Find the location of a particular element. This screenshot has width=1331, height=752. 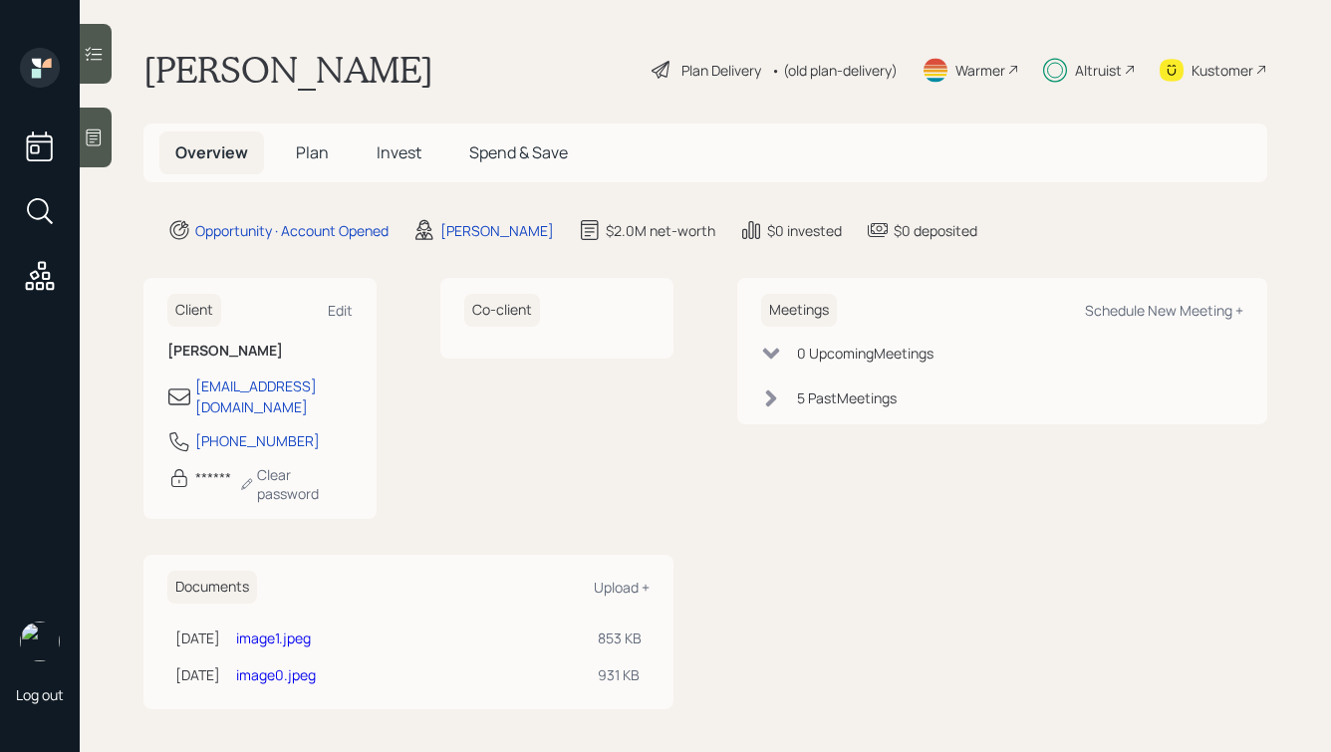

span: Overview is located at coordinates (211, 152).